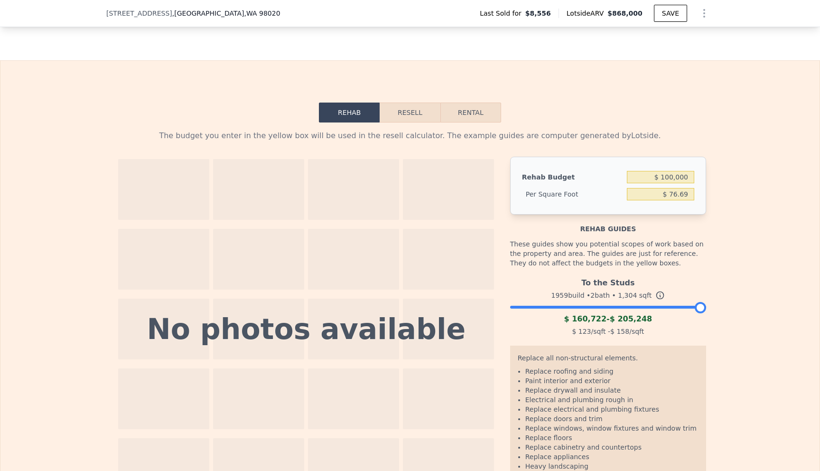 The width and height of the screenshot is (820, 471). What do you see at coordinates (612, 457) in the screenshot?
I see `li: Replace appliances` at bounding box center [612, 457].